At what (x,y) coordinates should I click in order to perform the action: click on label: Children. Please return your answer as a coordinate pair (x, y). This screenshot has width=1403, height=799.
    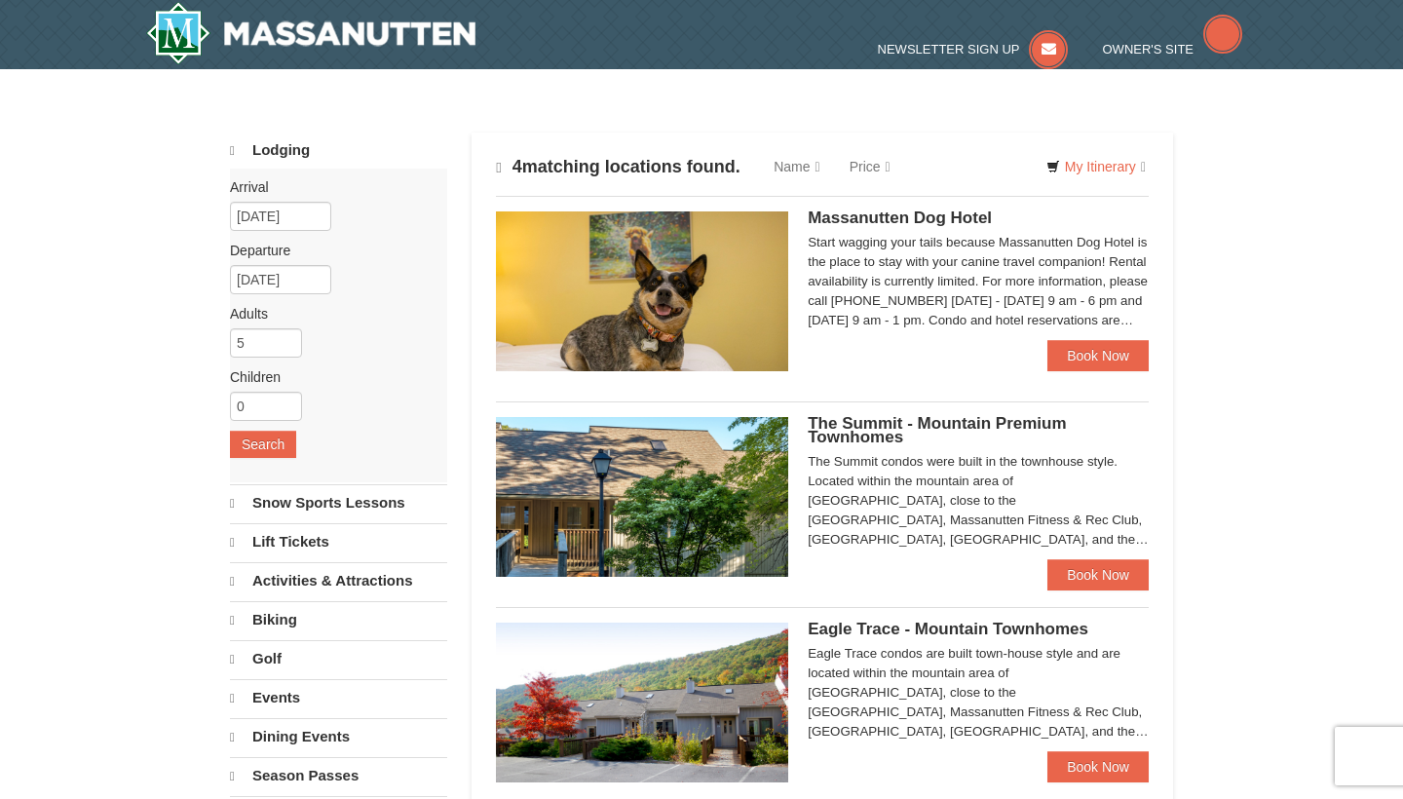
    Looking at the image, I should click on (331, 377).